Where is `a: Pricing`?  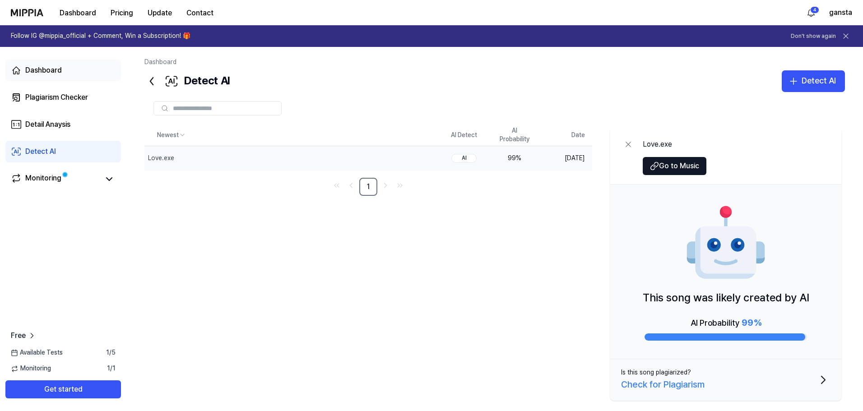
a: Pricing is located at coordinates (122, 13).